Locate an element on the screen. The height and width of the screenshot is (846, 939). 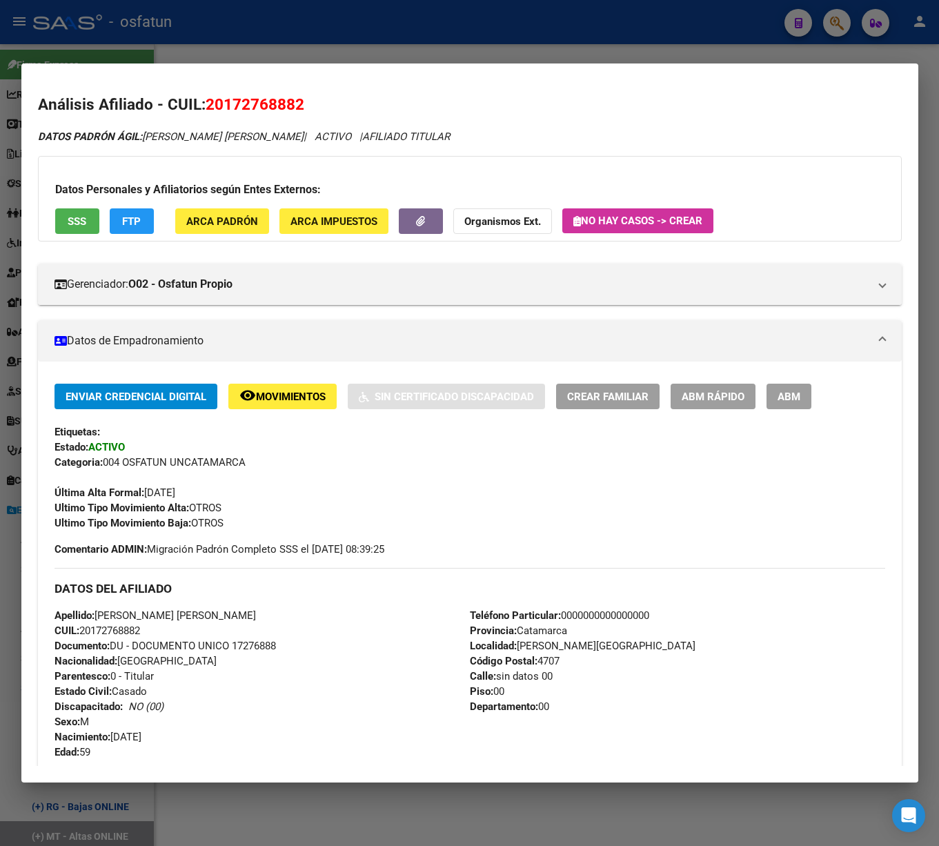
button: Organismos Ext. is located at coordinates (502, 221).